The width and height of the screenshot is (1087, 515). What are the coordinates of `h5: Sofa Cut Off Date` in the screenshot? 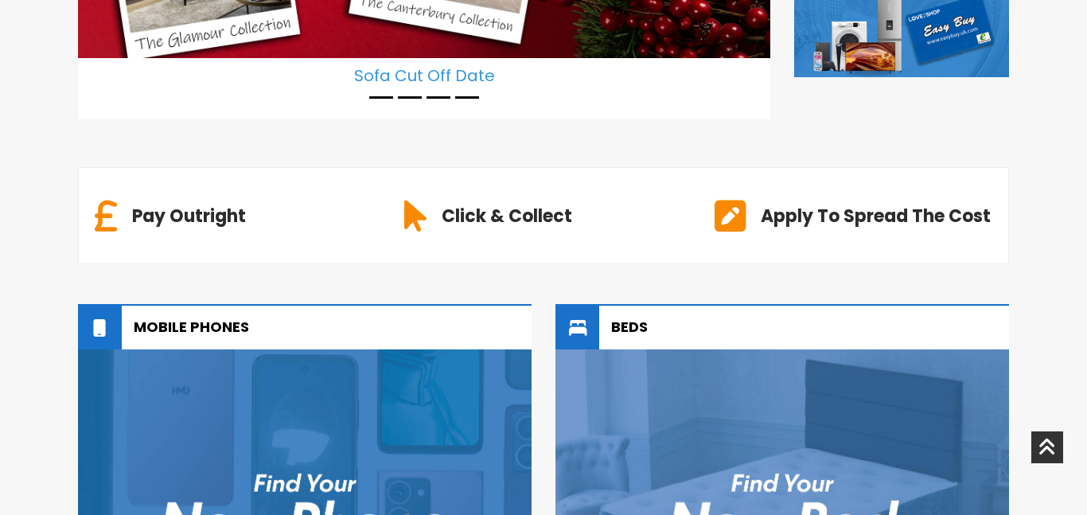 It's located at (424, 72).